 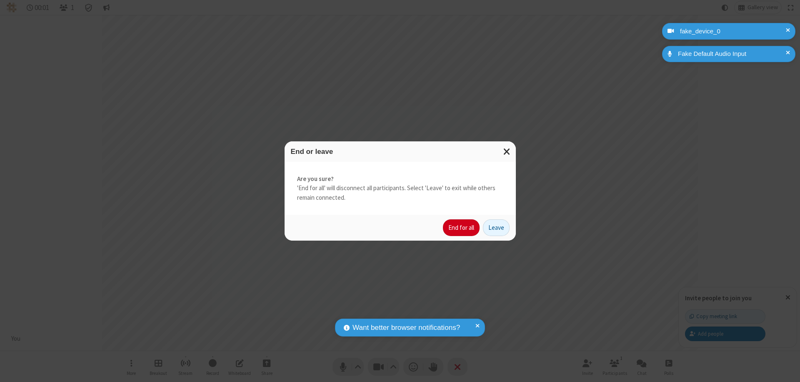 What do you see at coordinates (400, 151) in the screenshot?
I see `h3: End or leave` at bounding box center [400, 151].